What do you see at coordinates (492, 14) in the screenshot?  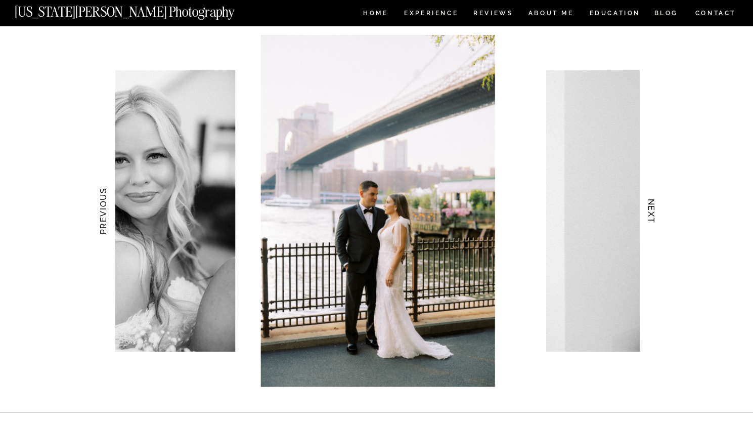 I see `a: REVIEWS` at bounding box center [492, 14].